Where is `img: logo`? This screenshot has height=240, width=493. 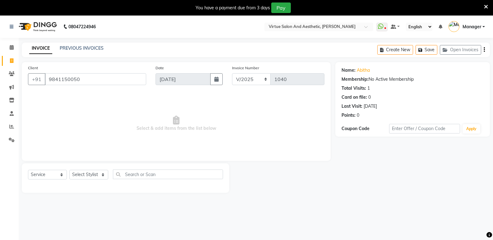 img: logo is located at coordinates (37, 27).